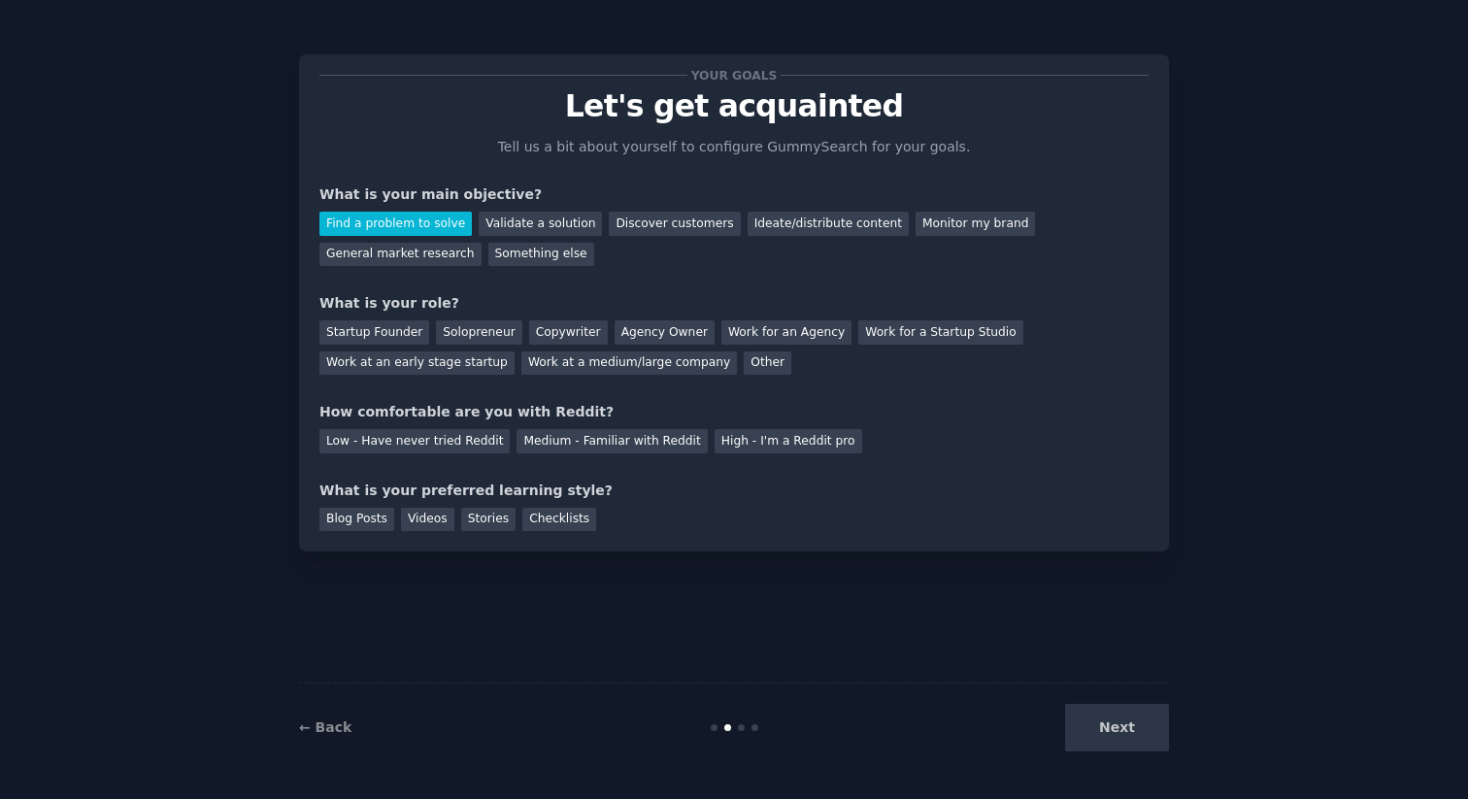 The height and width of the screenshot is (799, 1468). What do you see at coordinates (395, 223) in the screenshot?
I see `div: Find a problem to solve` at bounding box center [395, 223].